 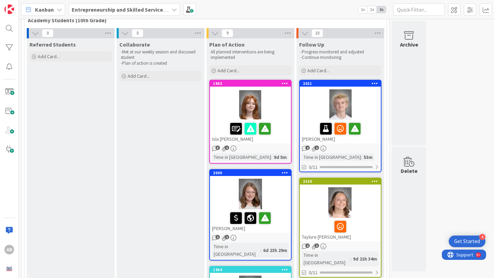 I want to click on div: AD, so click(x=9, y=250).